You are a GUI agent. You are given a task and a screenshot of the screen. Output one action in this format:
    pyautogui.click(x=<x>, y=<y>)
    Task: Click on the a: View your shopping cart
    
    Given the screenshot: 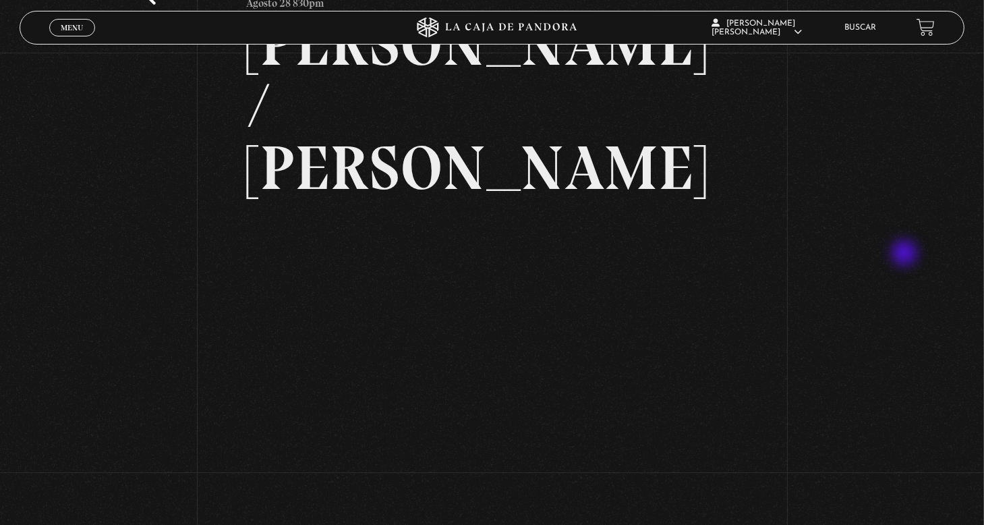 What is the action you would take?
    pyautogui.click(x=925, y=27)
    